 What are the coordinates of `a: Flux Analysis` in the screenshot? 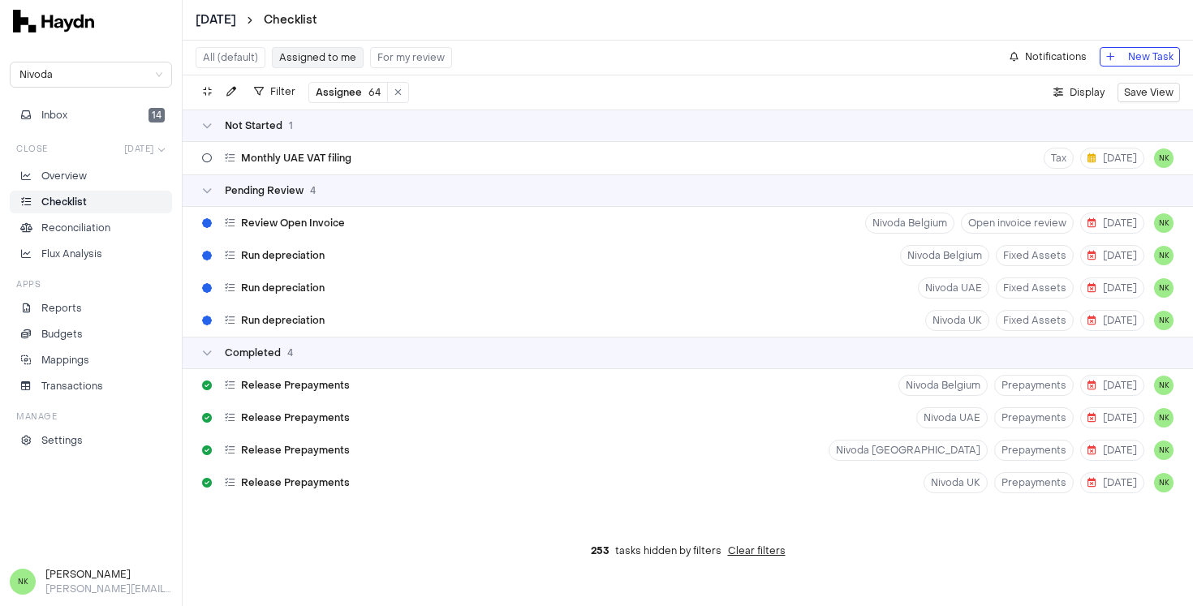 It's located at (91, 254).